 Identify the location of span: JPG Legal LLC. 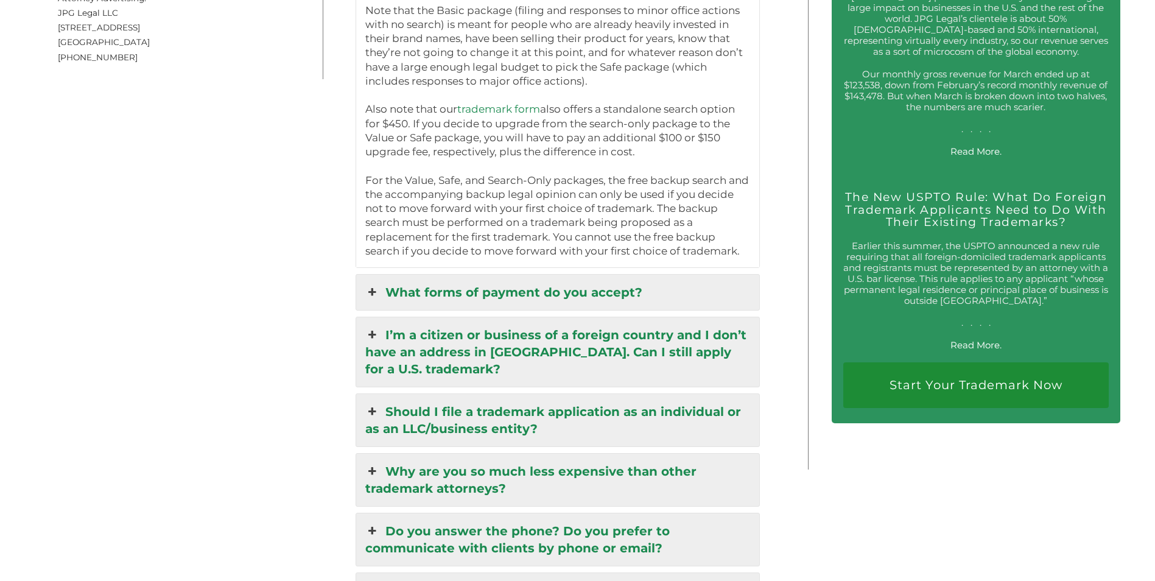
(88, 13).